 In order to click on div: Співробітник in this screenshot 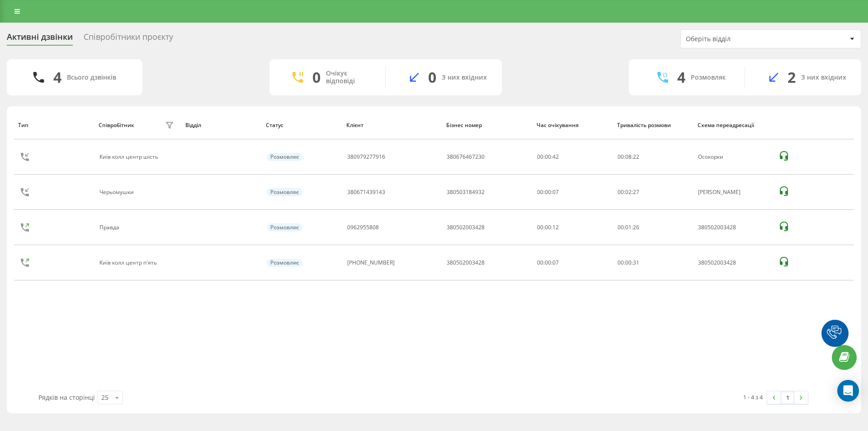, I will do `click(116, 125)`.